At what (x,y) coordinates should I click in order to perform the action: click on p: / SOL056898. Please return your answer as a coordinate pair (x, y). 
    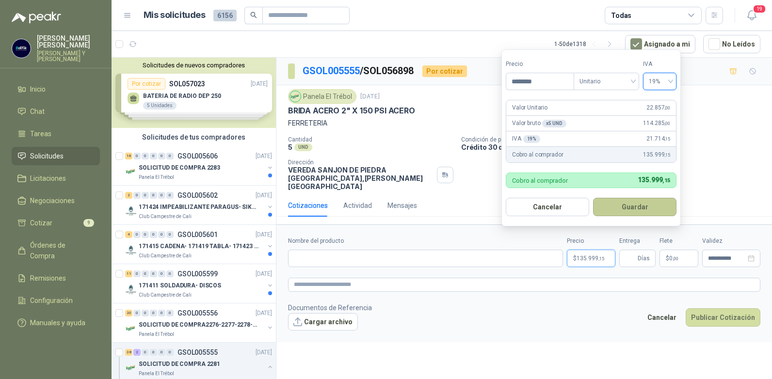
    Looking at the image, I should click on (359, 71).